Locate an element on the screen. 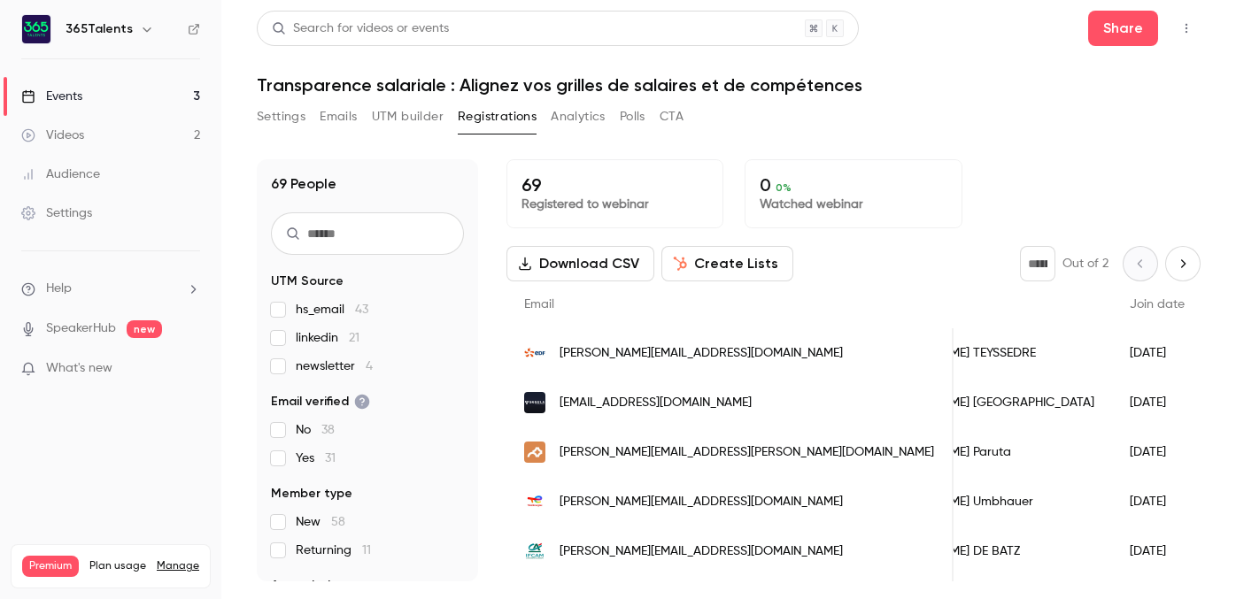 The image size is (1236, 599). span: 43 is located at coordinates (361, 310).